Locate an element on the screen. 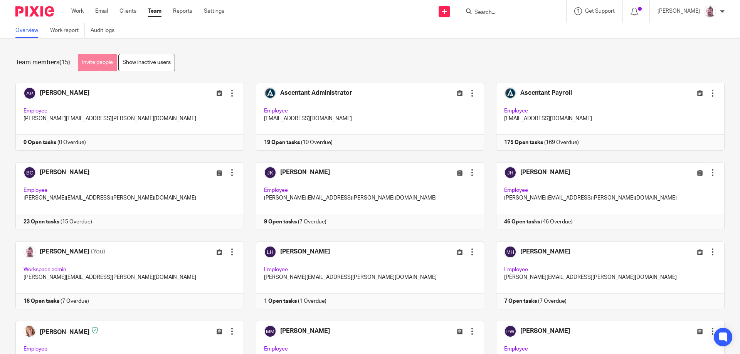 Image resolution: width=740 pixels, height=354 pixels. a: Work is located at coordinates (77, 11).